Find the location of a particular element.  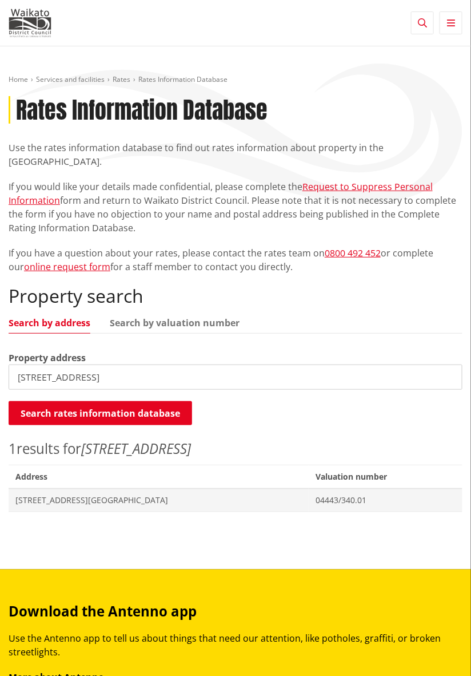

span: Rates Information Database is located at coordinates (183, 79).